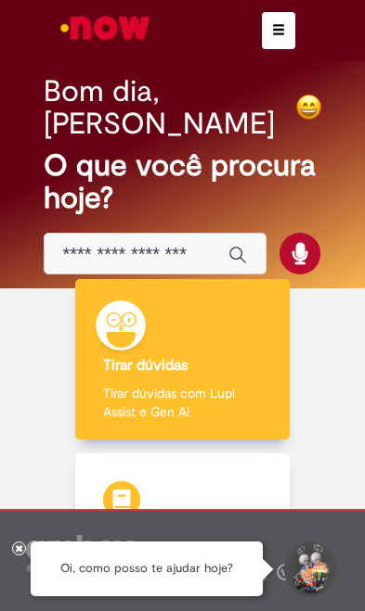 This screenshot has height=611, width=365. What do you see at coordinates (308, 107) in the screenshot?
I see `img: happy-face.png` at bounding box center [308, 107].